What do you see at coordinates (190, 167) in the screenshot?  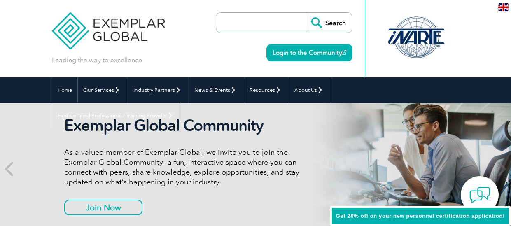 I see `p: As a valued member of Exemplar Global, we invite you to join the Exemplar Global Community—a fun,...` at bounding box center [190, 167].